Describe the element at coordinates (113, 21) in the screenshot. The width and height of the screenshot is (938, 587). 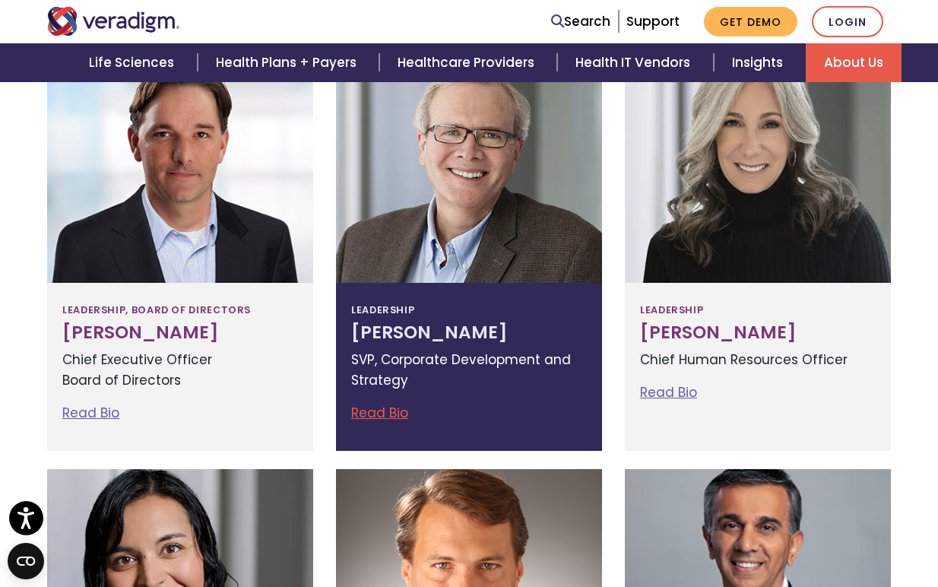
I see `img: Veradigm logo` at that location.